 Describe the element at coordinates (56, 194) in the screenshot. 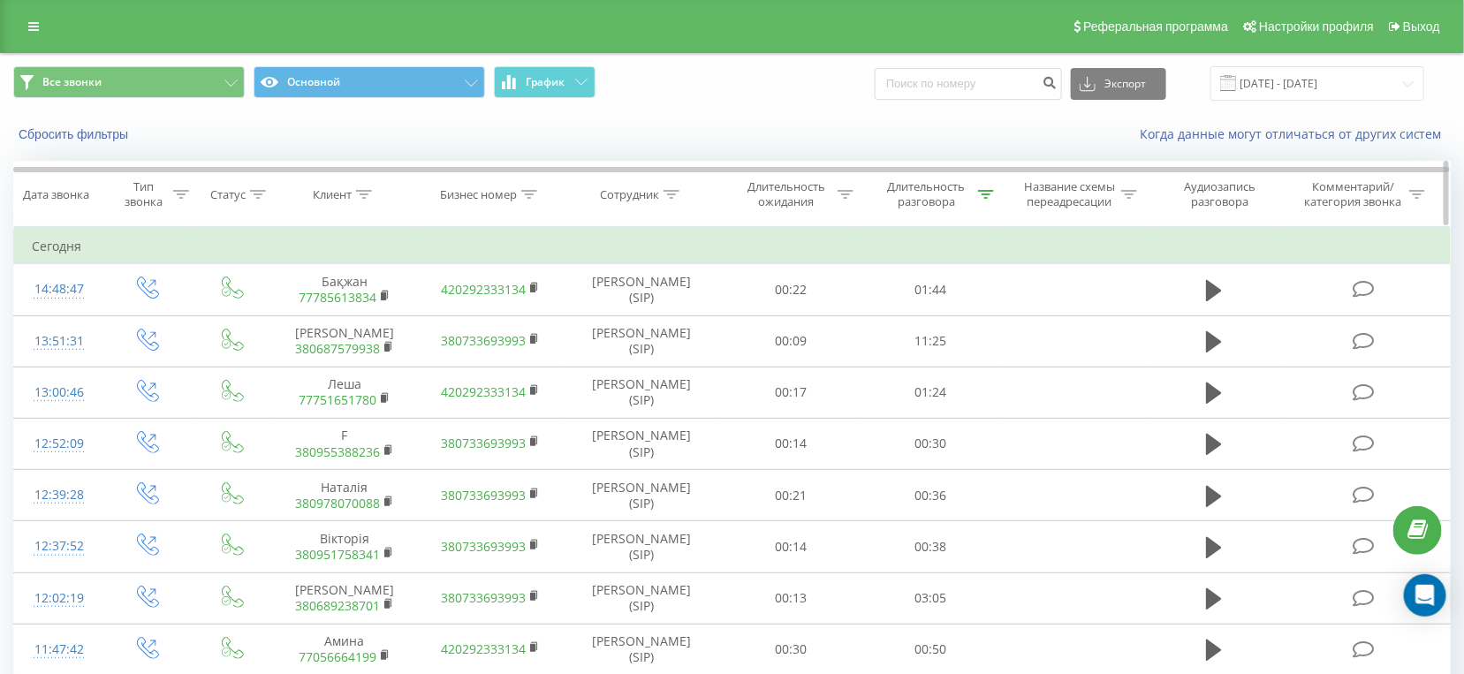

I see `div: Дата звонка` at that location.